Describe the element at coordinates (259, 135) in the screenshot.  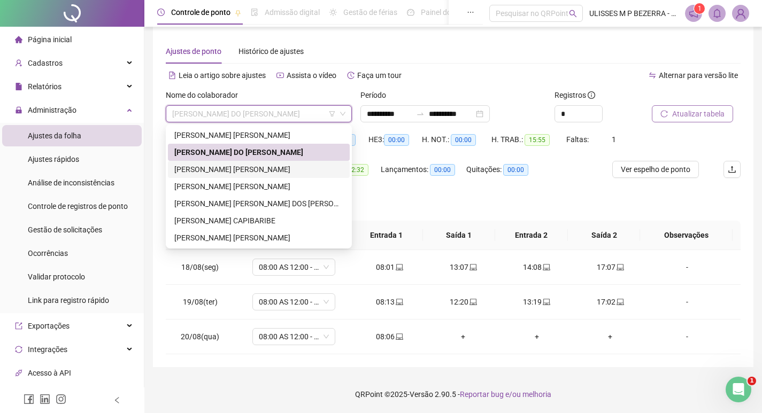
I see `div: ANA KELLY ANDRADE DA SILVA` at that location.